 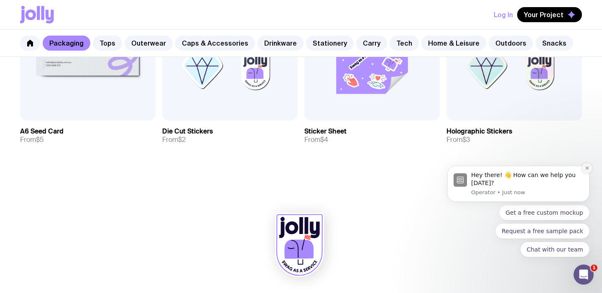 I want to click on div: message notification from Operator, Just now. Hey there! 👋 How can we help you today?, so click(x=84, y=31).